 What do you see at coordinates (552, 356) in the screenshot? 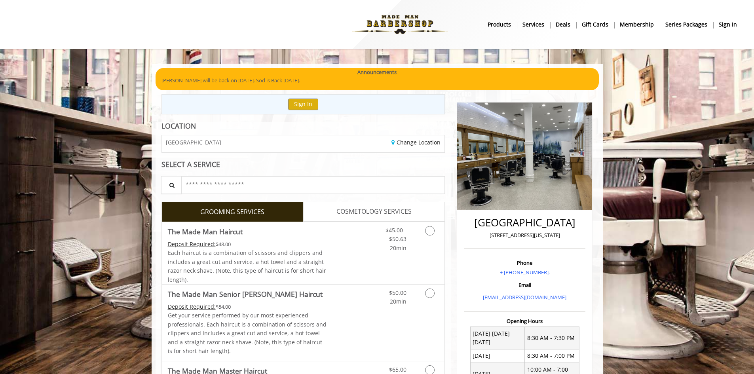
I see `td: 8:30 AM - 7:00 PM` at bounding box center [552, 356].